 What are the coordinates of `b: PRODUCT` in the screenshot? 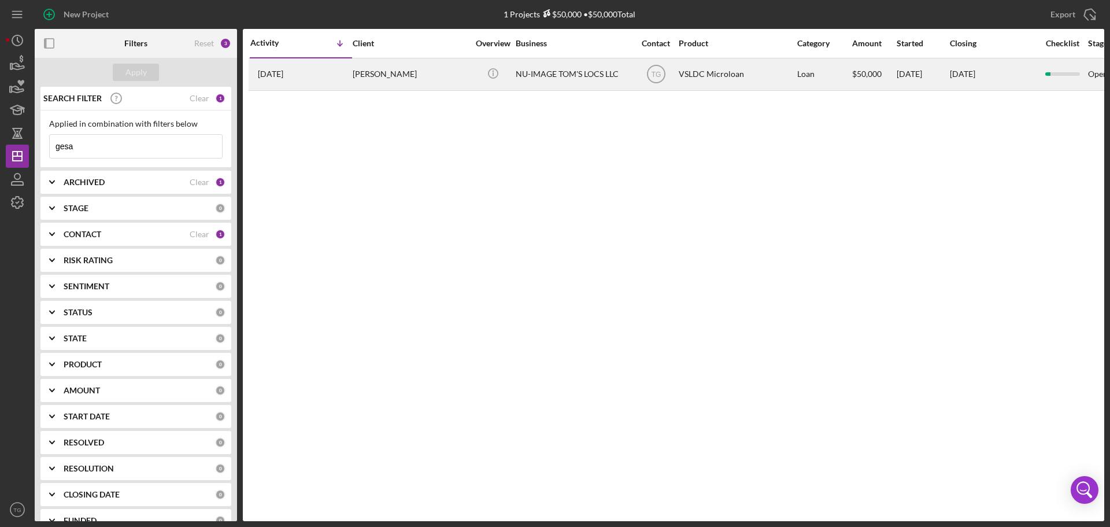 It's located at (83, 364).